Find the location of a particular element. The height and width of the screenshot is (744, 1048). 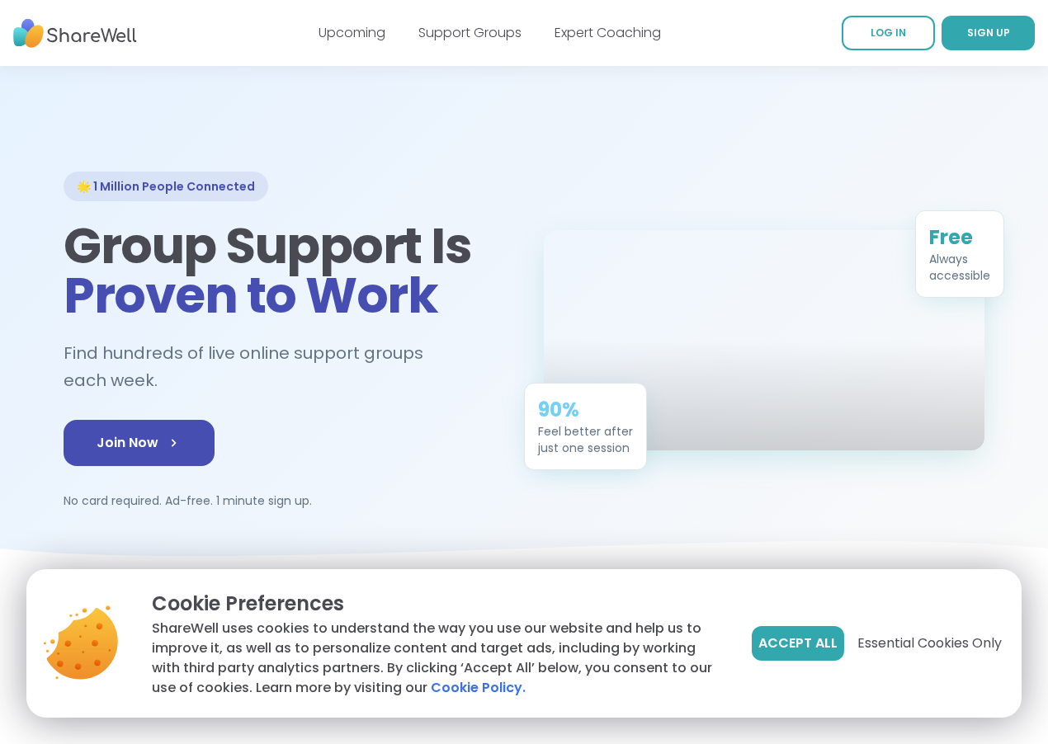

div: Free is located at coordinates (960, 238).